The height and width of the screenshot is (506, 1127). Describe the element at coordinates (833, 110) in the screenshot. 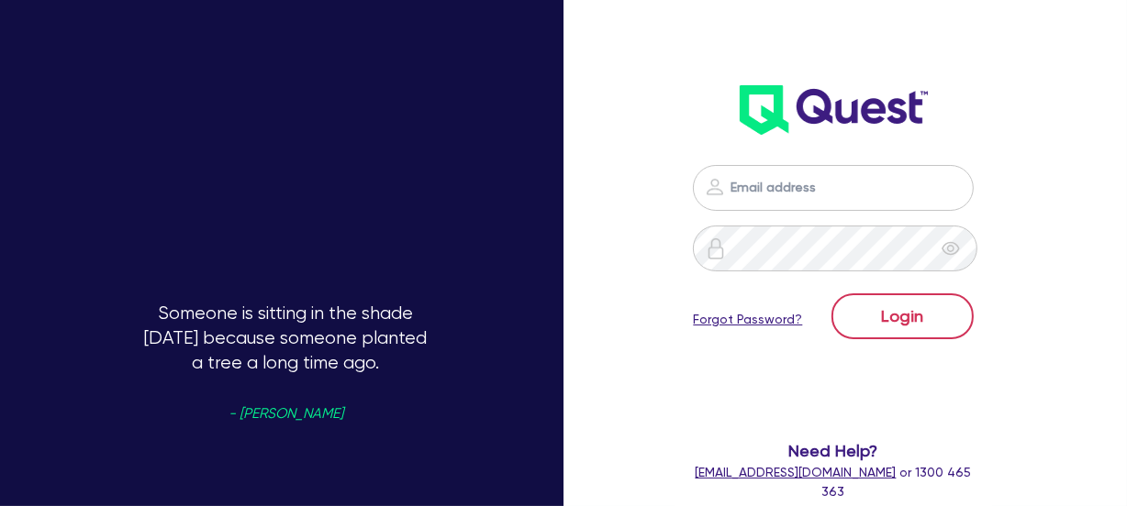

I see `img: wH2k97JdezQIQAAAABJRU5ErkJggg==` at that location.